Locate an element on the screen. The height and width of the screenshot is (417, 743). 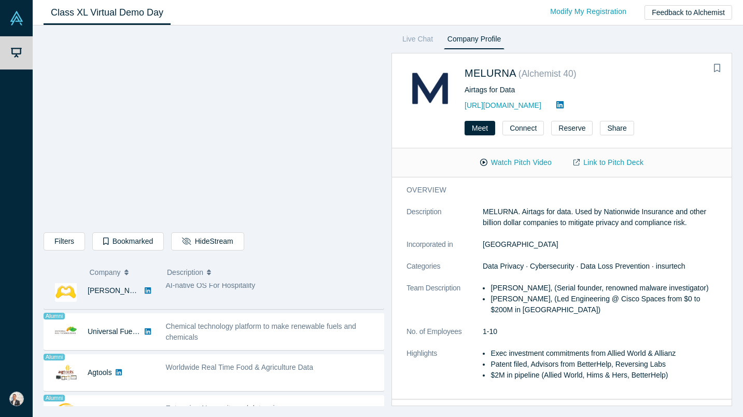
dt: Categories is located at coordinates (444, 272).